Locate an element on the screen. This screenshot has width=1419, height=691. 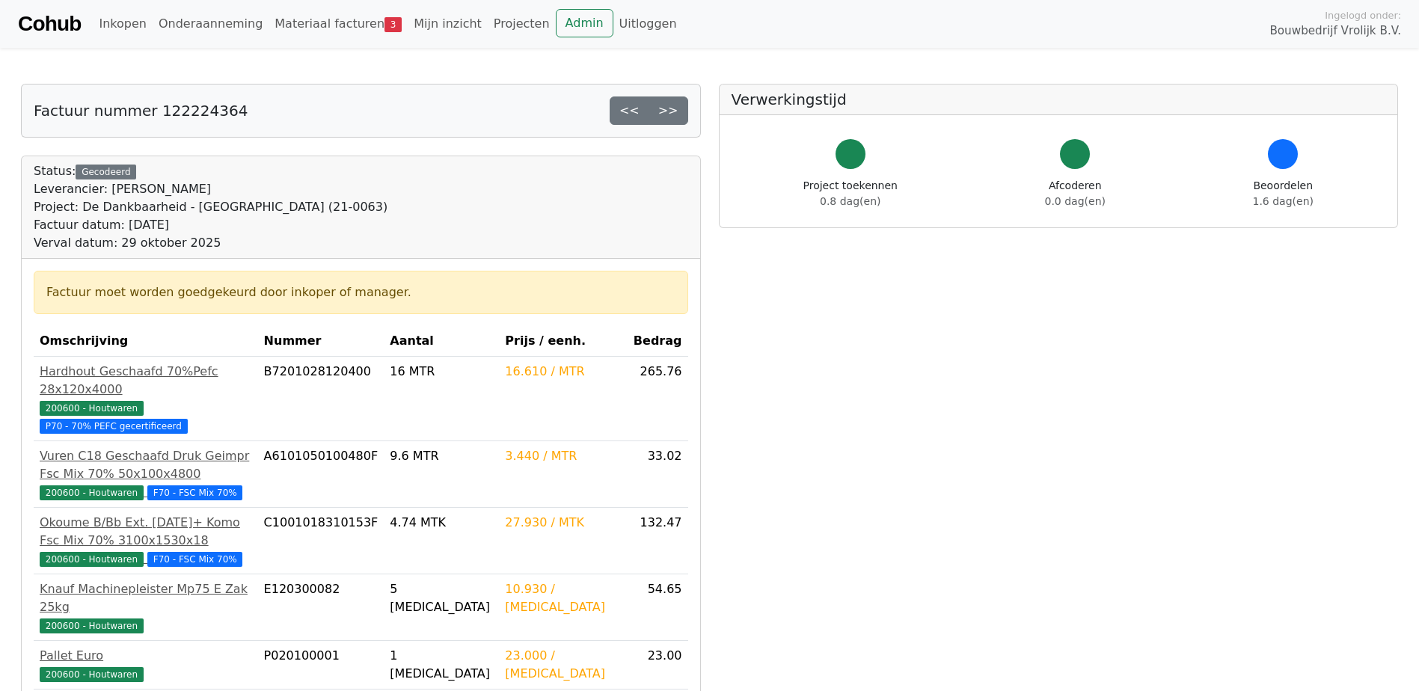
th: Bedrag is located at coordinates (657, 341).